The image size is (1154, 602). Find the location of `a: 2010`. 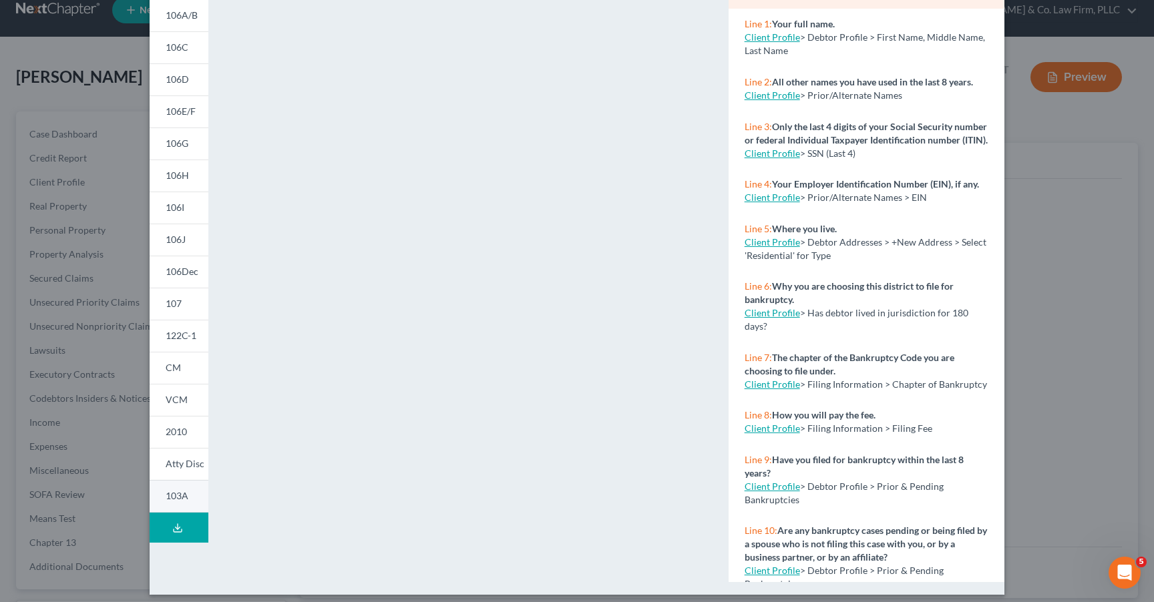

a: 2010 is located at coordinates (179, 432).